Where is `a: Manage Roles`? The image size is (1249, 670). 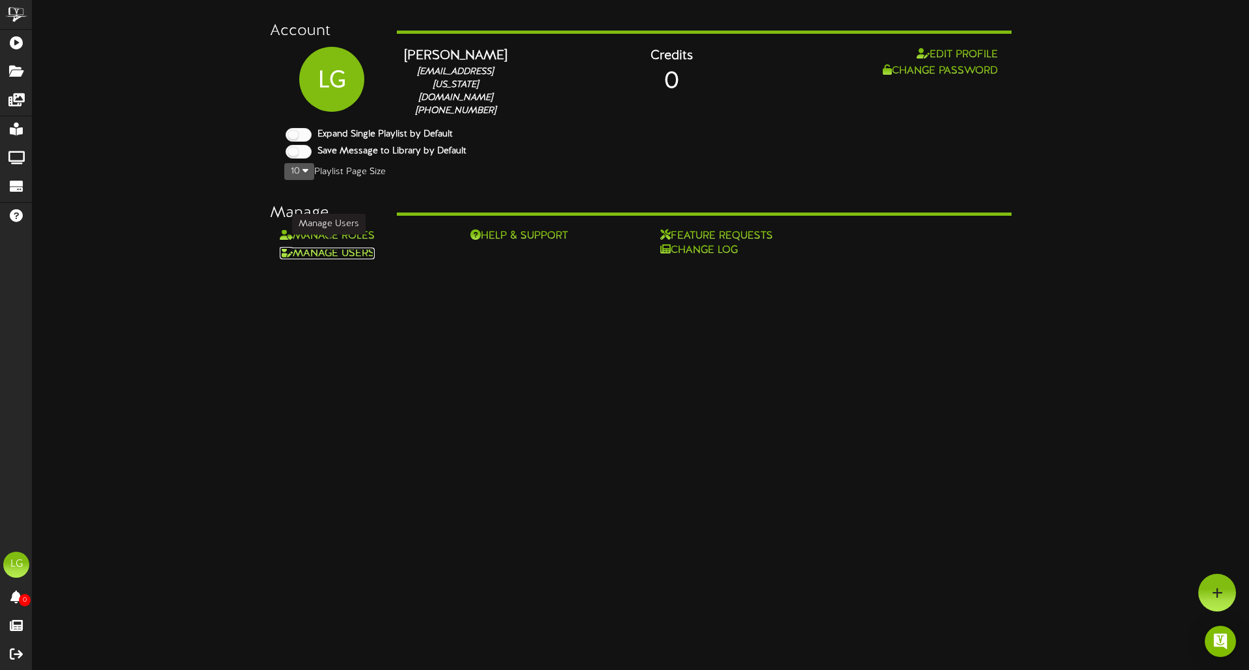
a: Manage Roles is located at coordinates (327, 236).